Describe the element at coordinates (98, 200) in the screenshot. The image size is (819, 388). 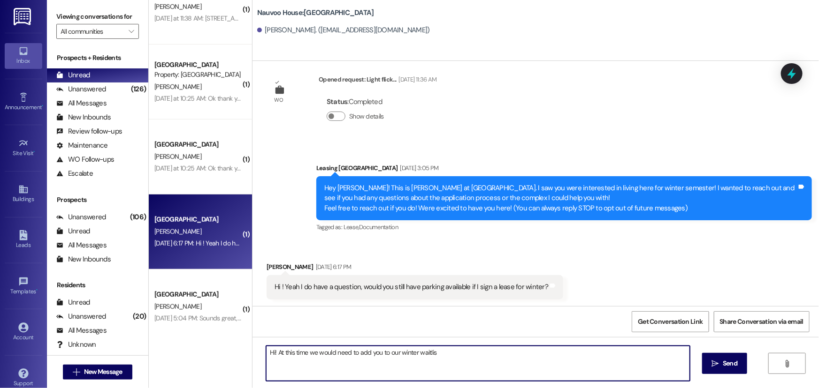
I see `div: Prospects` at that location.